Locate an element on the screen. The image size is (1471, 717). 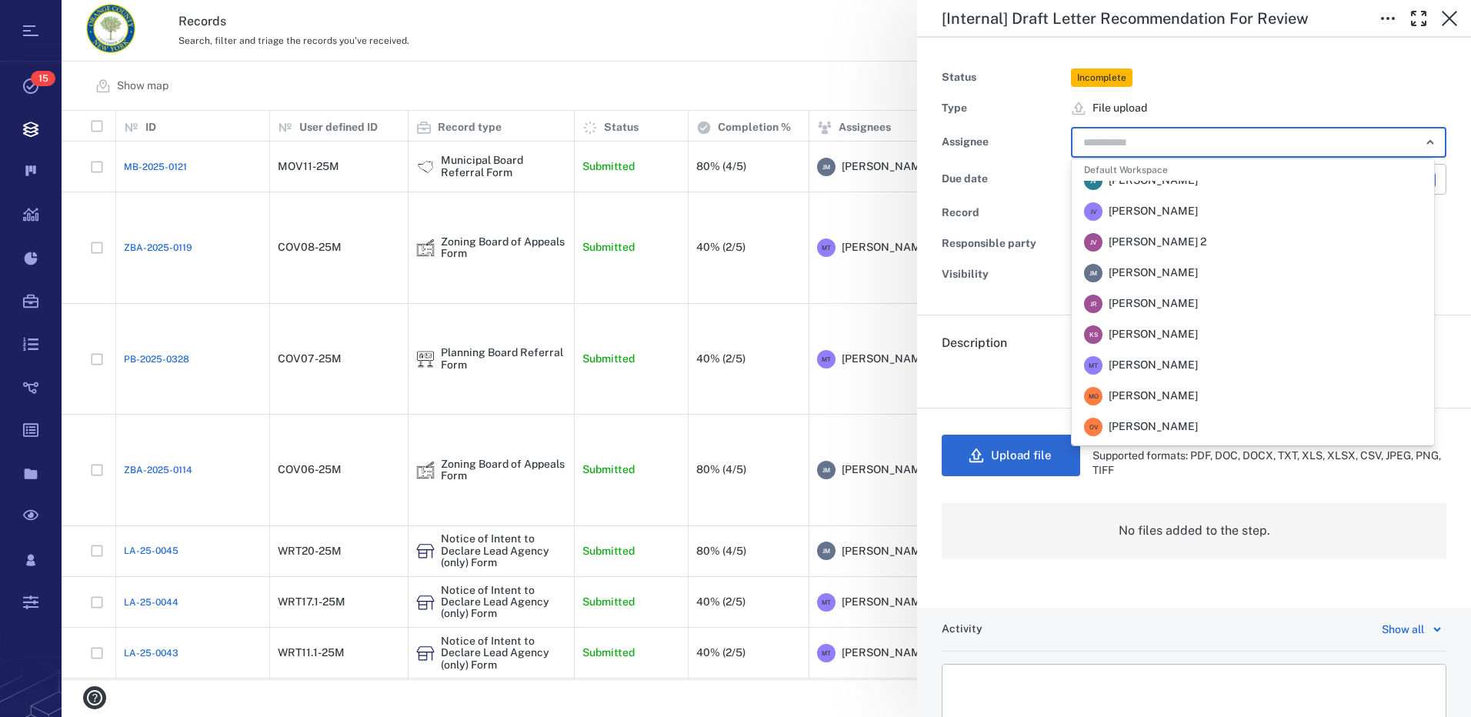
span: Incomplete is located at coordinates (1102, 78).